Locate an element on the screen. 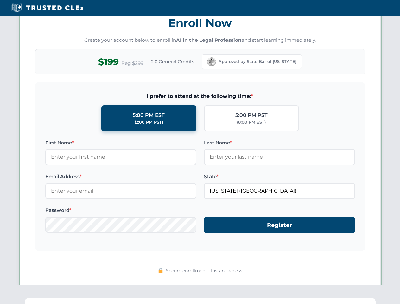 The width and height of the screenshot is (400, 304). div: (8:00 PM EST) is located at coordinates (251, 122).